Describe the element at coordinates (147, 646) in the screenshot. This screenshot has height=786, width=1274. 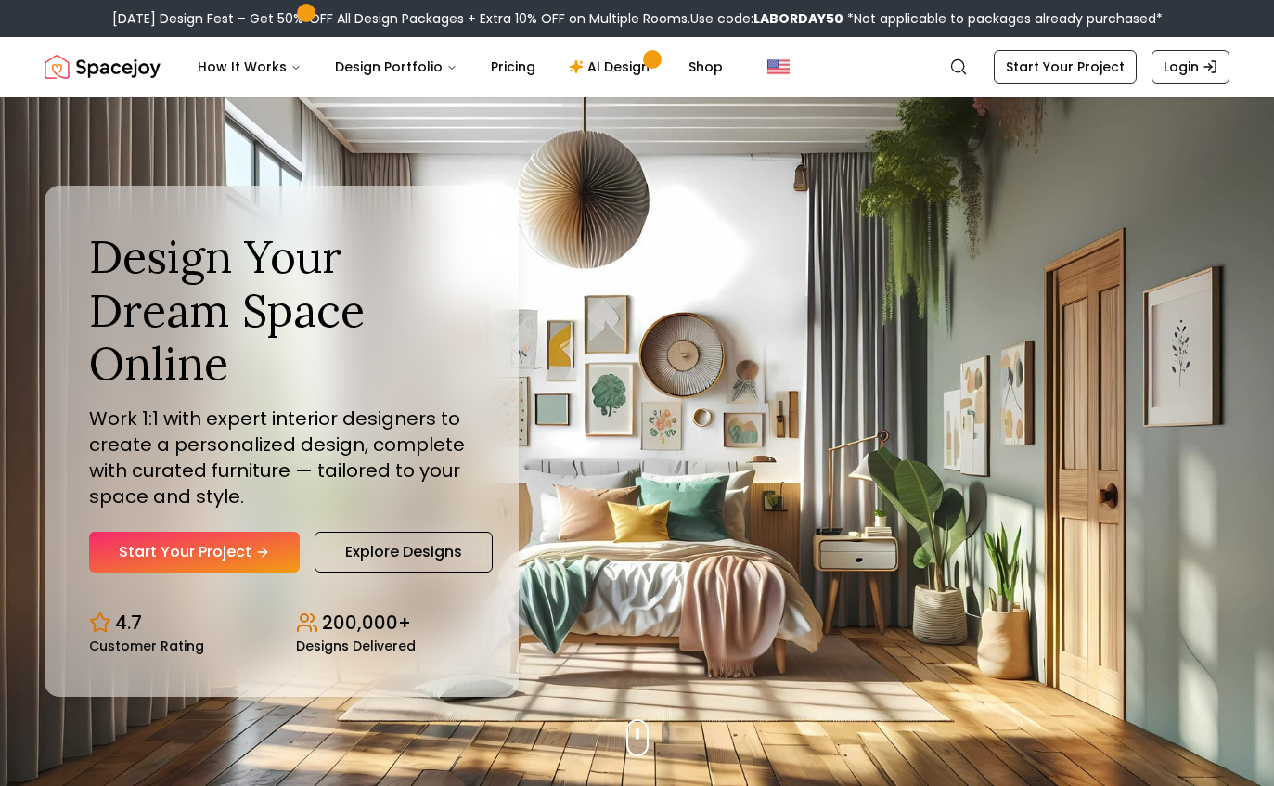
I see `small: Customer Rating` at that location.